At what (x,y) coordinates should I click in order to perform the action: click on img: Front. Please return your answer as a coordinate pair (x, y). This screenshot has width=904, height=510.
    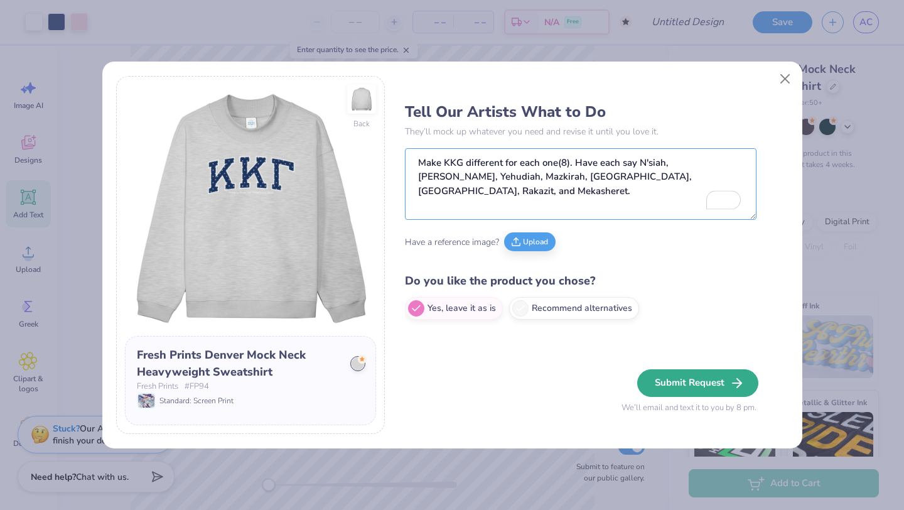
    Looking at the image, I should click on (251, 210).